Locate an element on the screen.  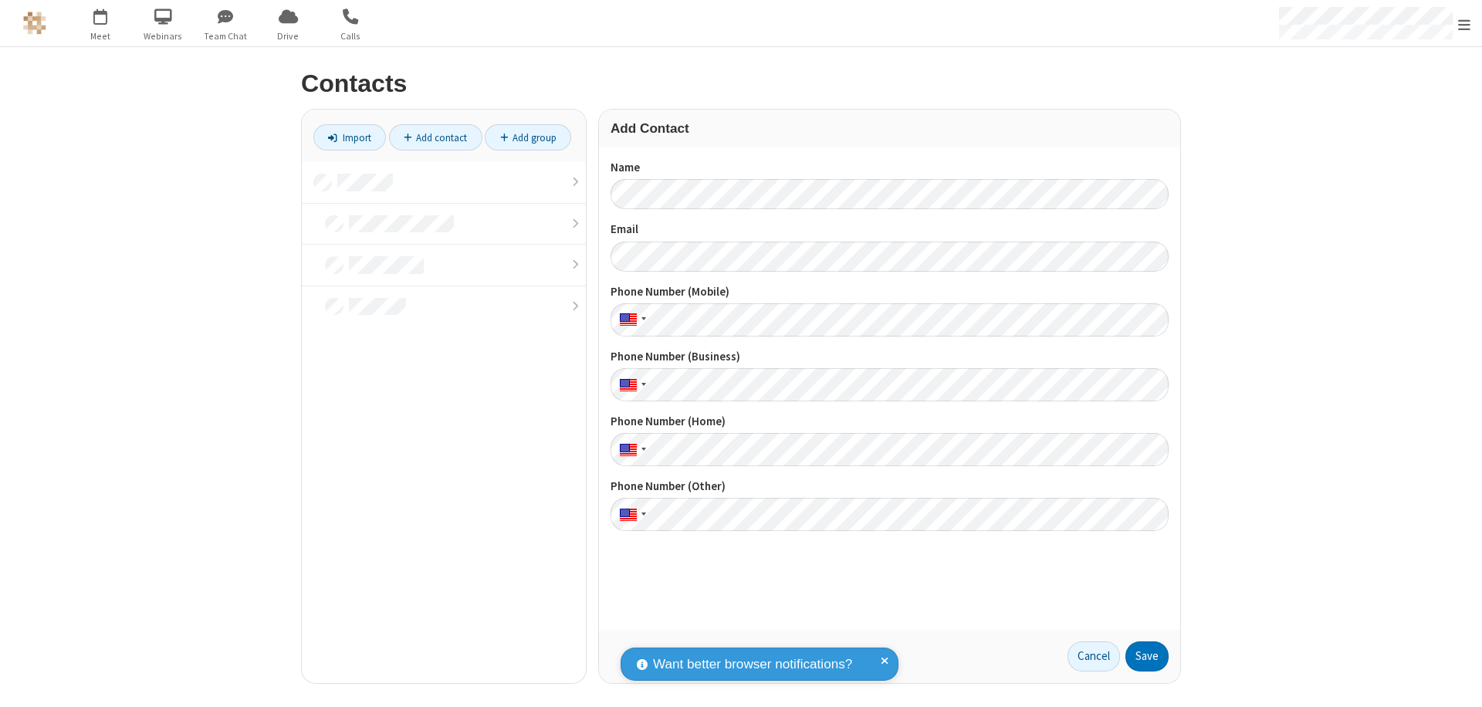
a: Import is located at coordinates (350, 137).